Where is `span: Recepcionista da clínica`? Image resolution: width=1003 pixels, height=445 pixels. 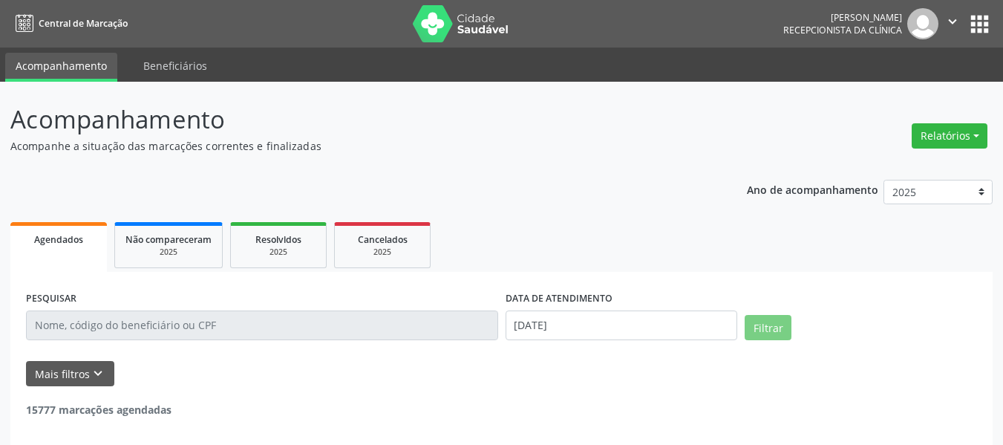
span: Recepcionista da clínica is located at coordinates (843, 30).